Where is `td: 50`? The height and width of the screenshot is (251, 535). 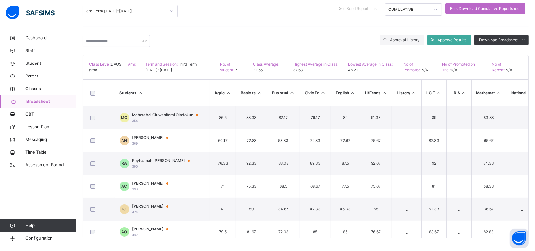
td: 50 is located at coordinates (251, 209).